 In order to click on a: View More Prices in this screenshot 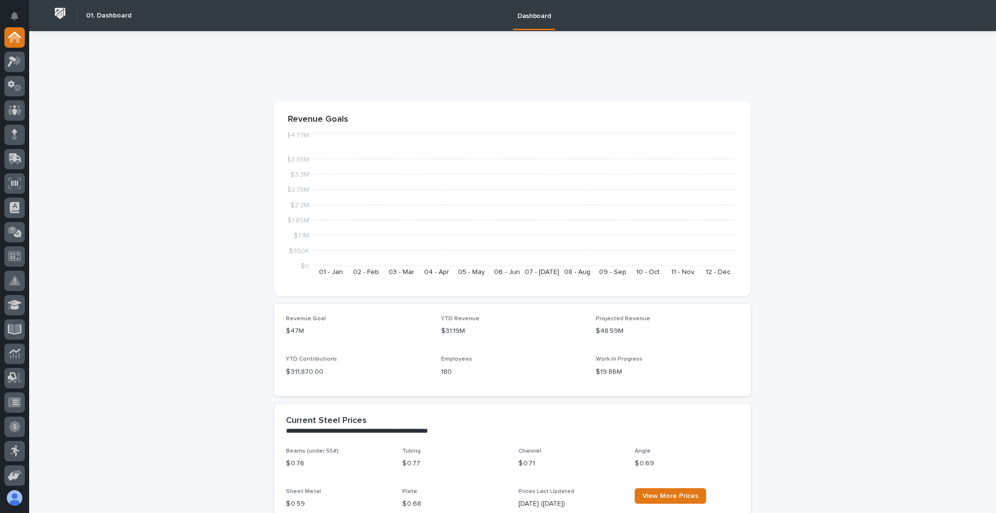, I will do `click(670, 496)`.